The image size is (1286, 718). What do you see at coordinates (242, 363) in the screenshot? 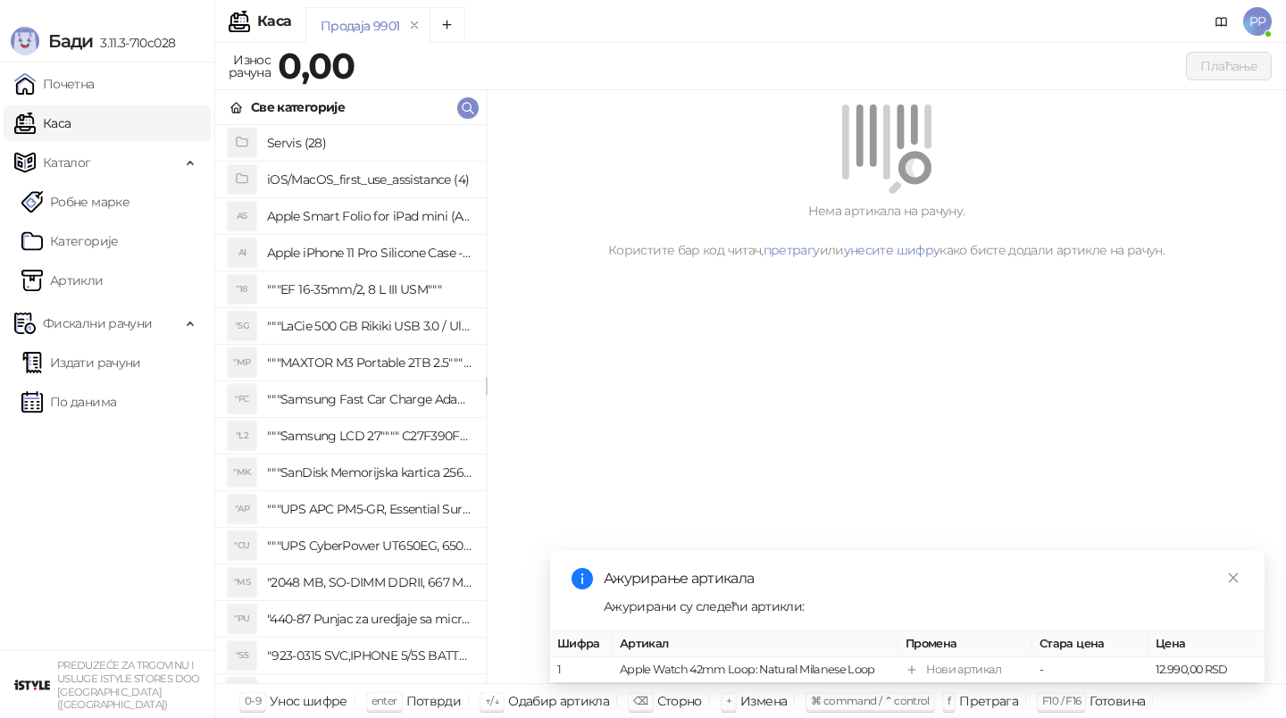
I see `div: "MP` at bounding box center [242, 363].